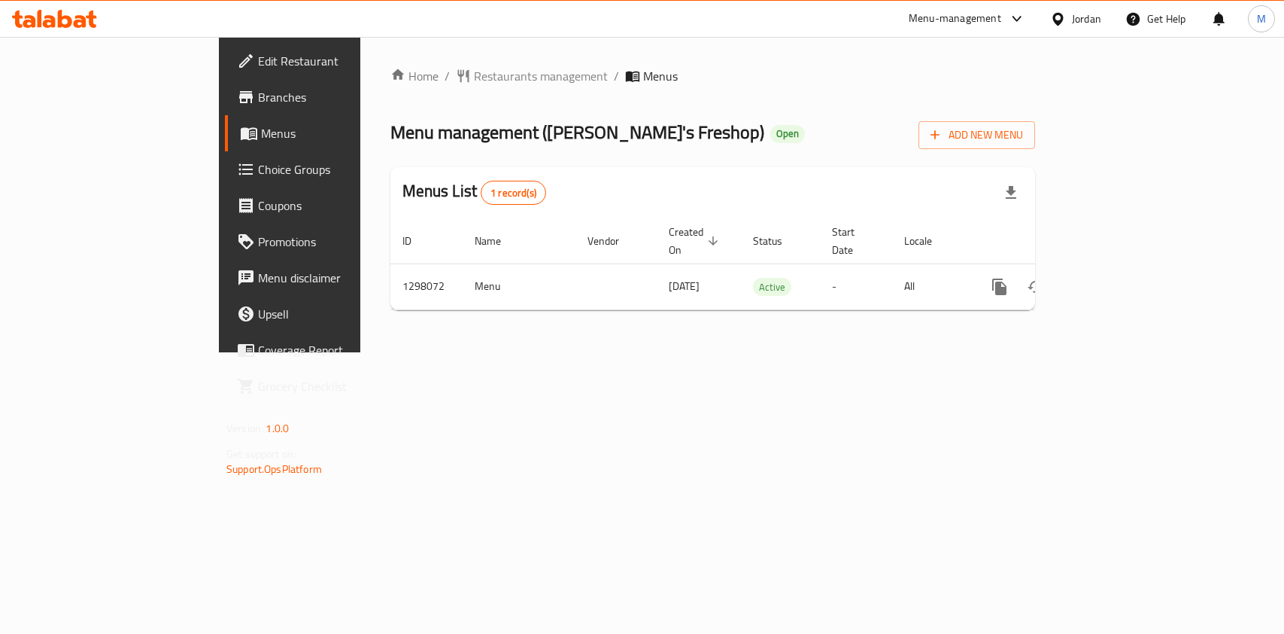  Describe the element at coordinates (339, 386) in the screenshot. I see `span: Grocery Checklist` at that location.